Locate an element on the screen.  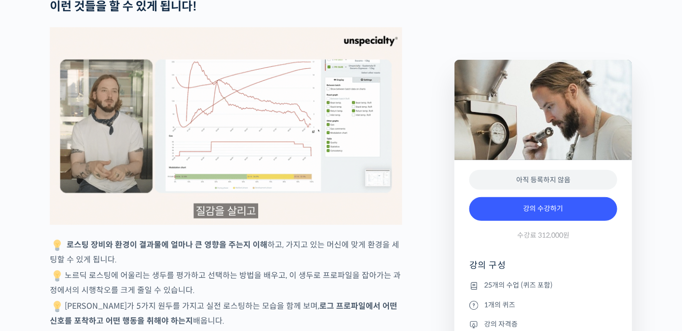
p: 하고, 가지고 있는 머신에 맞게 환경을 세팅할 수 있게 됩니다. is located at coordinates (226, 252).